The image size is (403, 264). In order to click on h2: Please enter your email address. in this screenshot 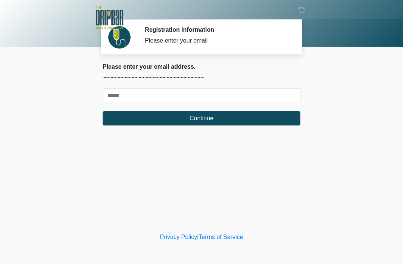, I will do `click(201, 66)`.